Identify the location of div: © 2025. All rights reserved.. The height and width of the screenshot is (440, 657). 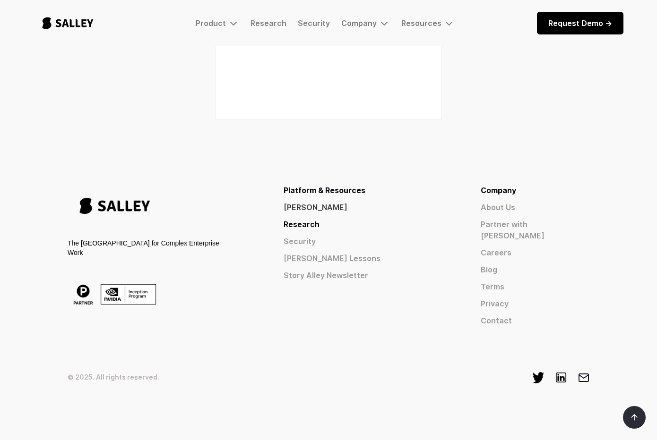
(113, 377).